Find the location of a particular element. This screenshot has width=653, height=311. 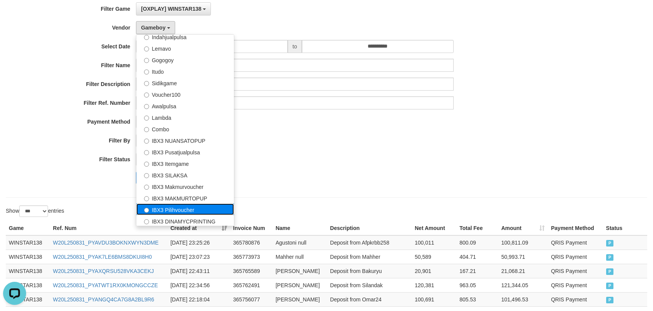

a: W20L250831_PYAVDU3BOKNXWYN3DME is located at coordinates (106, 243).